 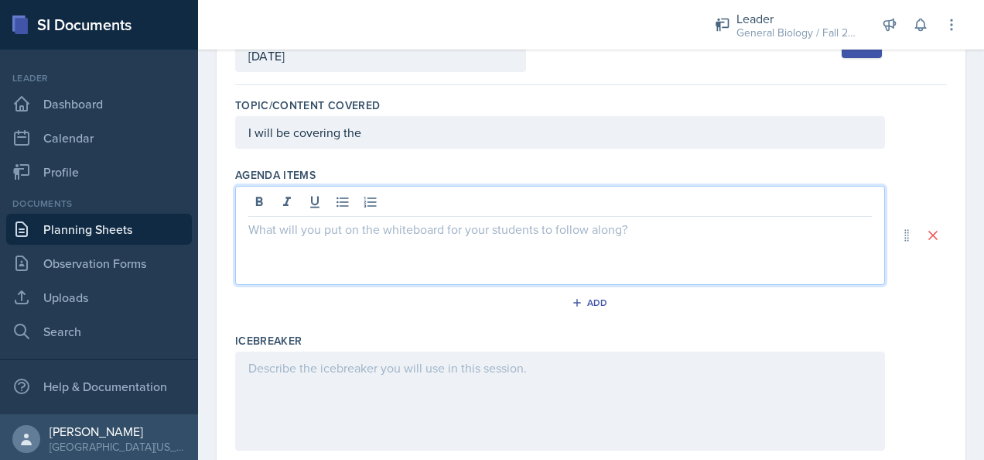 I want to click on a: Dashboard, so click(x=99, y=104).